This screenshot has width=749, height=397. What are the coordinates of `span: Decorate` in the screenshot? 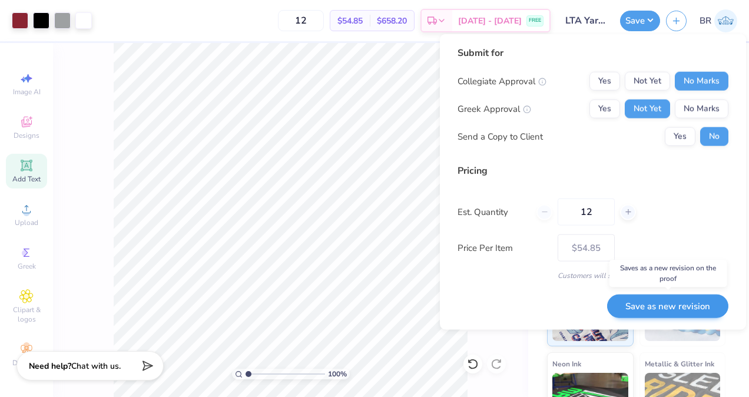 It's located at (27, 363).